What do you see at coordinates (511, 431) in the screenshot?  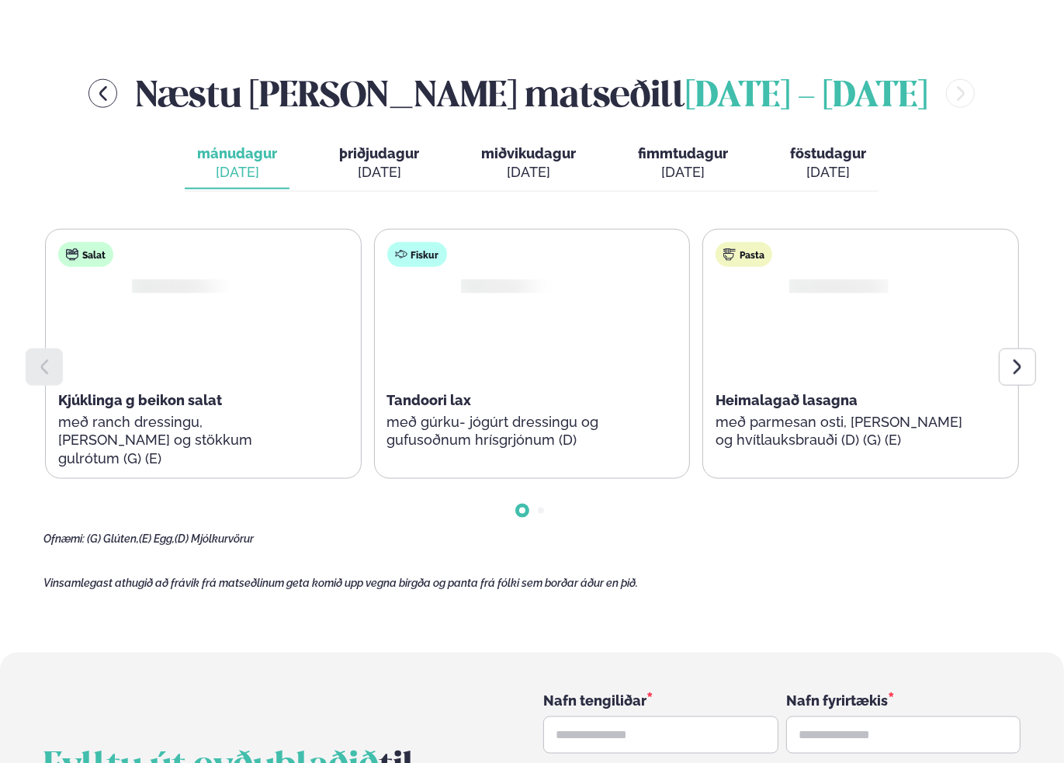 I see `p: með gúrku- jógúrt dressingu og gufusoðnum hrísgrjónum (D)` at bounding box center [511, 431].